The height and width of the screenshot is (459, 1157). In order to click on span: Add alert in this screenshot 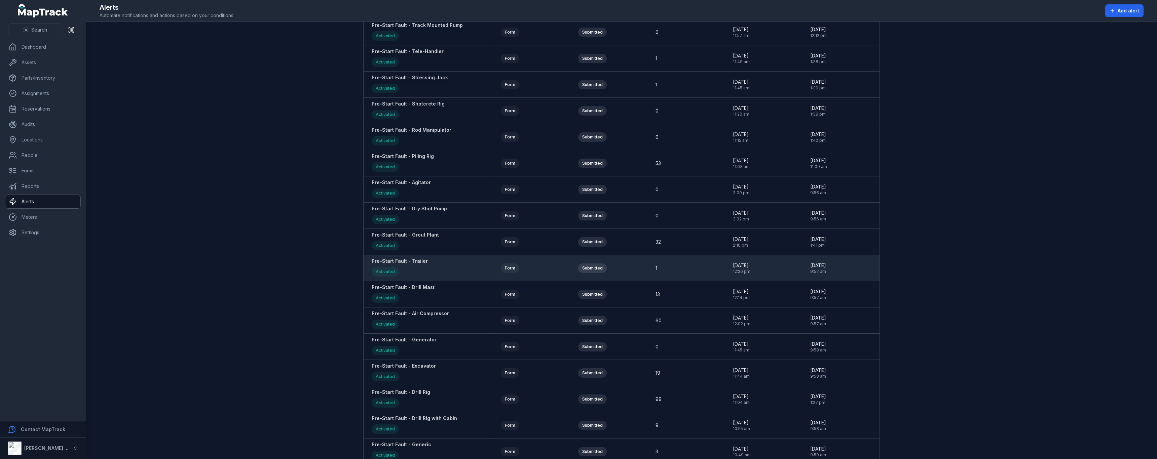, I will do `click(1128, 11)`.